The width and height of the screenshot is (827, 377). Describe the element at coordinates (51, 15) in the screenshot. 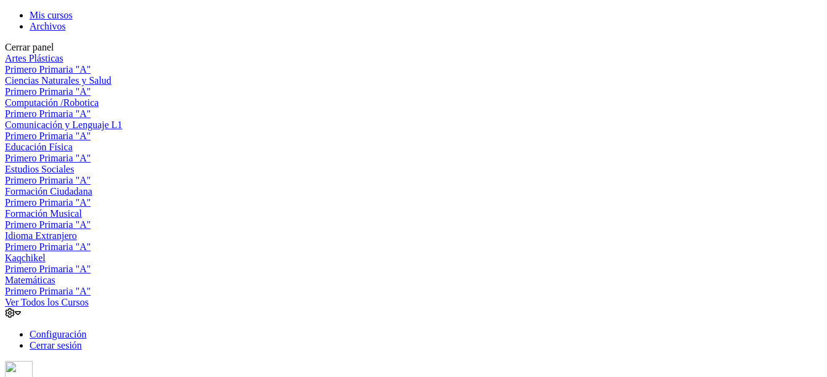

I see `span: Mis cursos` at that location.